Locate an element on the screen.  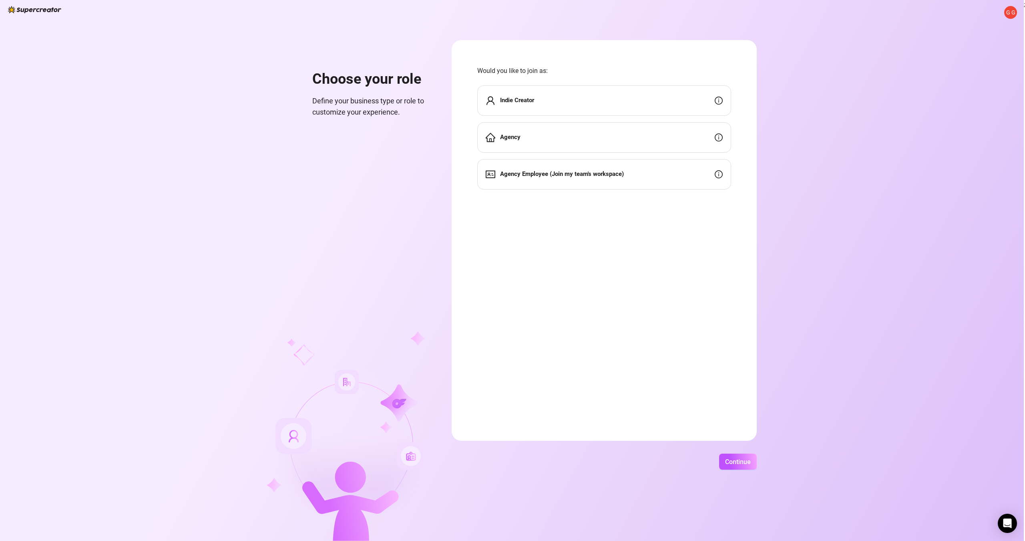
strong: Indie Creator is located at coordinates (517, 100).